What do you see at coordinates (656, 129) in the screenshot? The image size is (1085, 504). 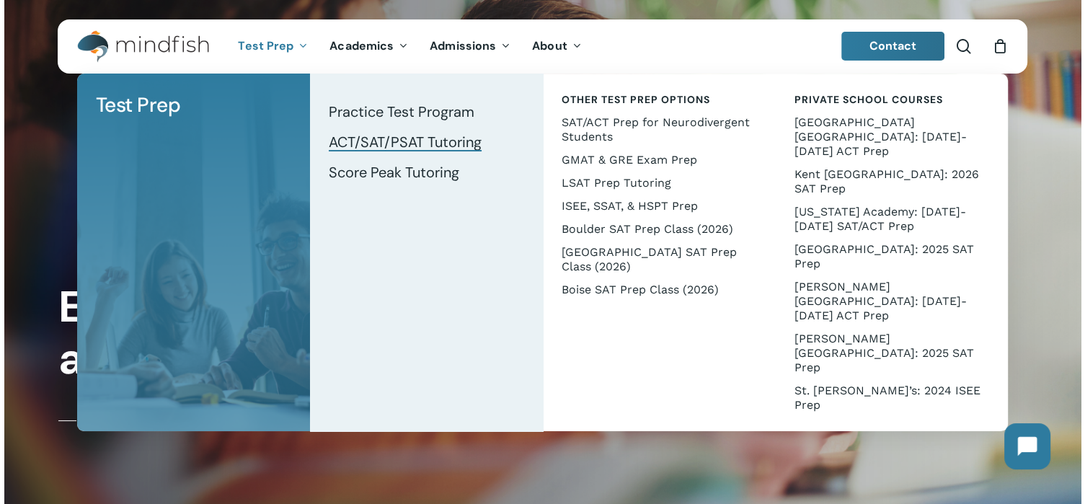 I see `span: SAT/ACT Prep for Neurodivergent Students` at bounding box center [656, 129].